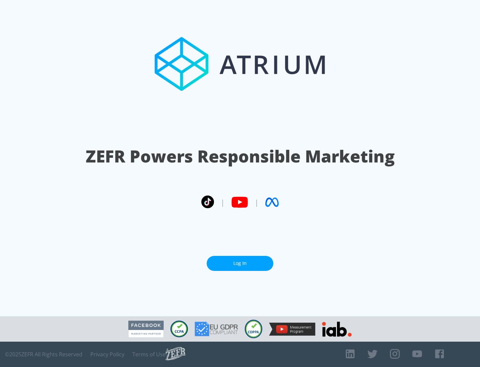 This screenshot has width=480, height=367. I want to click on a: Terms of Use, so click(149, 354).